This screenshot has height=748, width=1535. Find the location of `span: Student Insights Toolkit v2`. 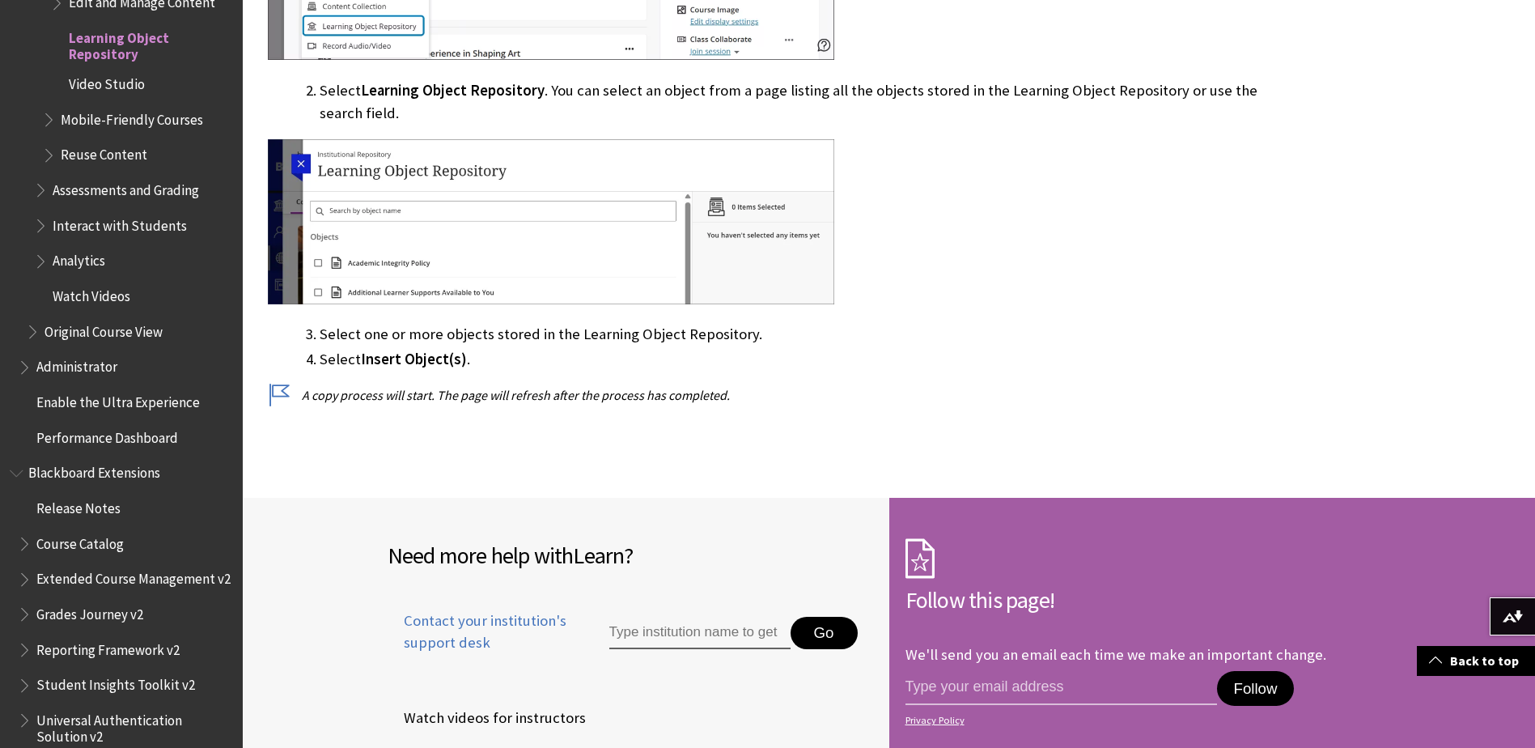

span: Student Insights Toolkit v2 is located at coordinates (116, 682).